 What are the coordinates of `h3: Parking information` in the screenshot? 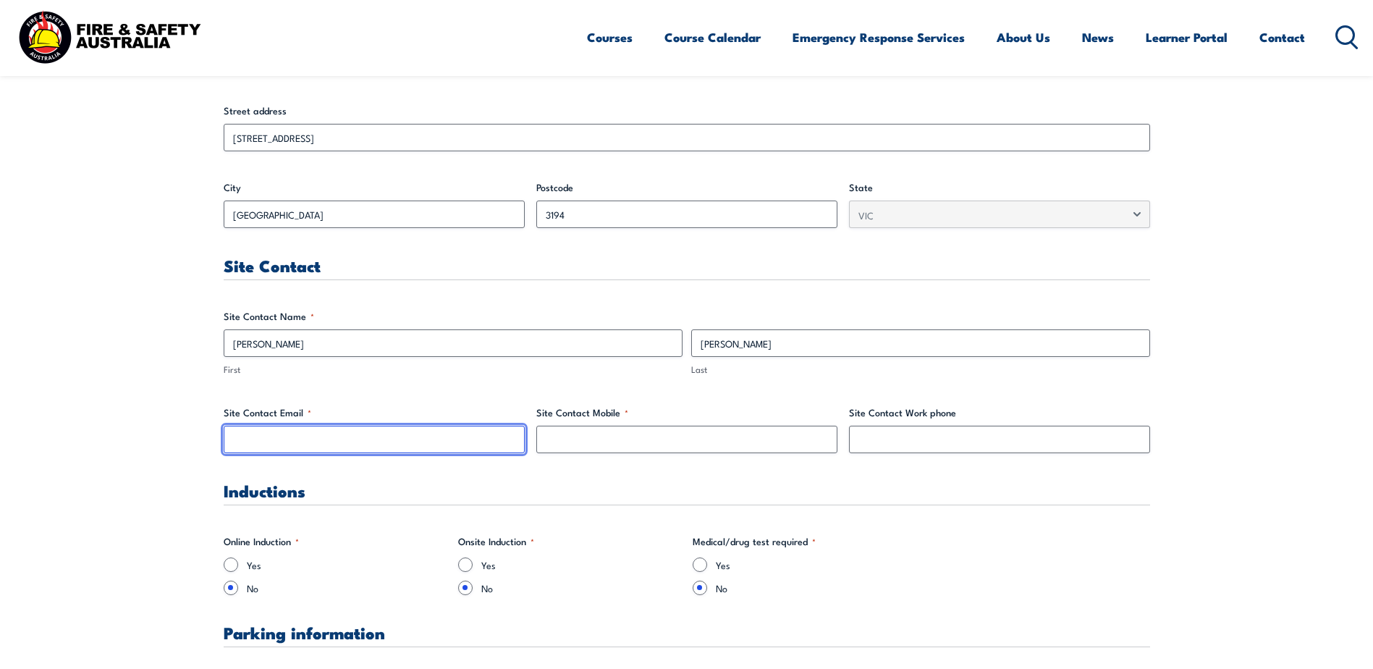 It's located at (687, 632).